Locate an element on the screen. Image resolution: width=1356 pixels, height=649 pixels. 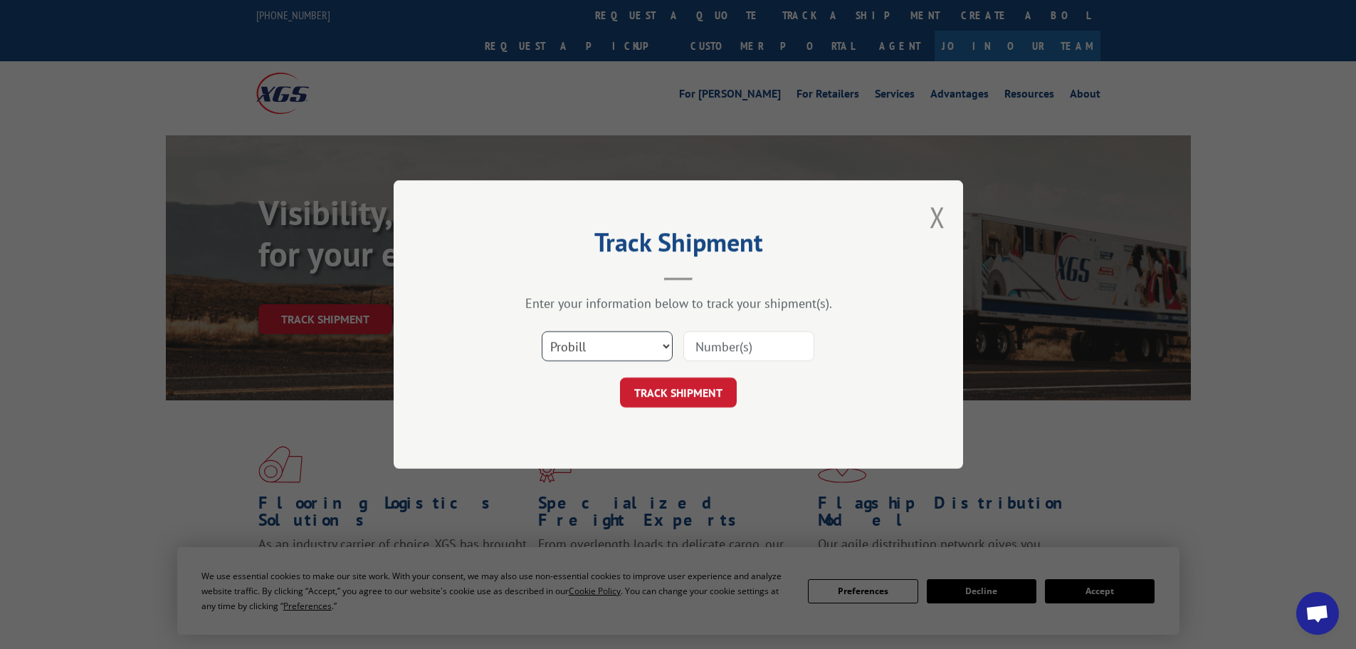
div: Open chat is located at coordinates (1318, 613).